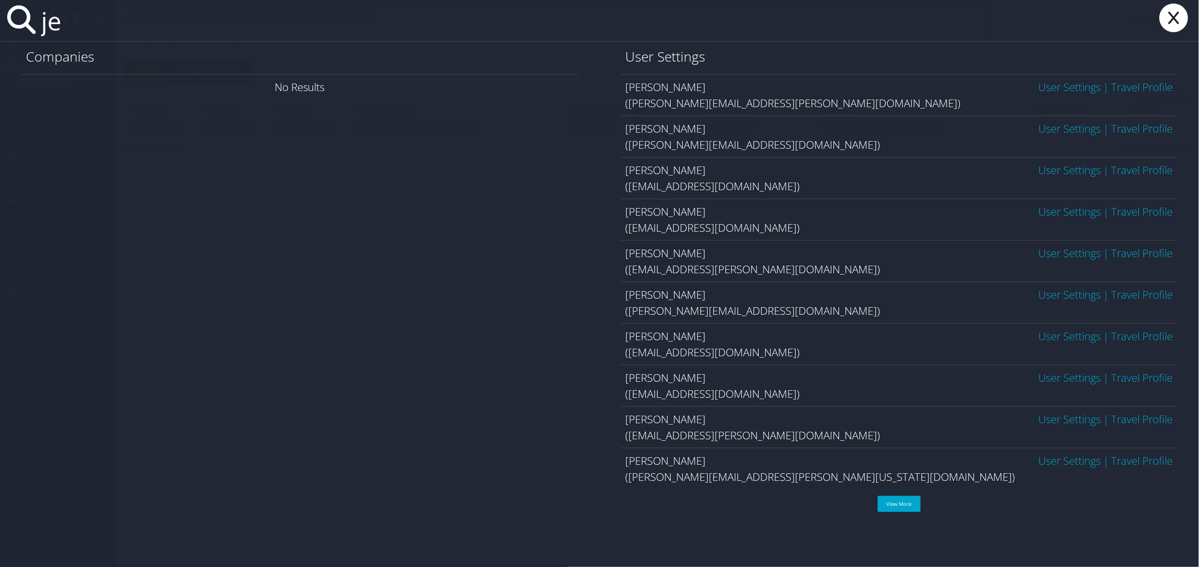 Image resolution: width=1199 pixels, height=567 pixels. I want to click on h1: User Settings, so click(899, 57).